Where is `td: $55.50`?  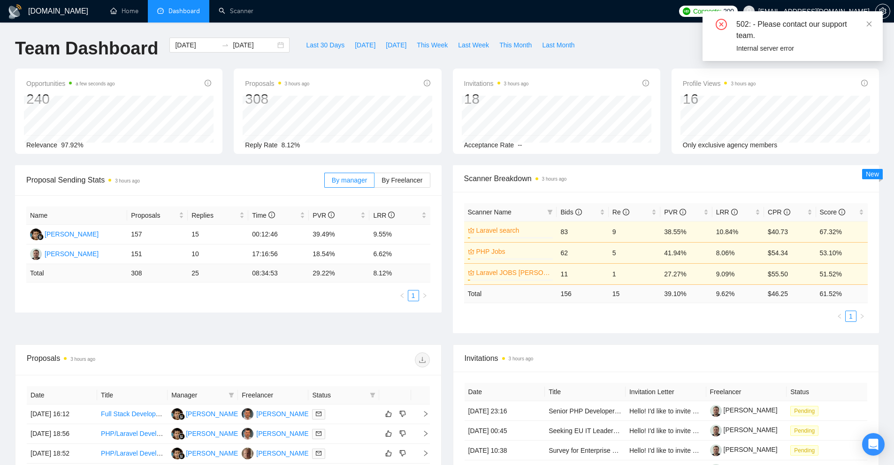
td: $55.50 is located at coordinates (789, 273).